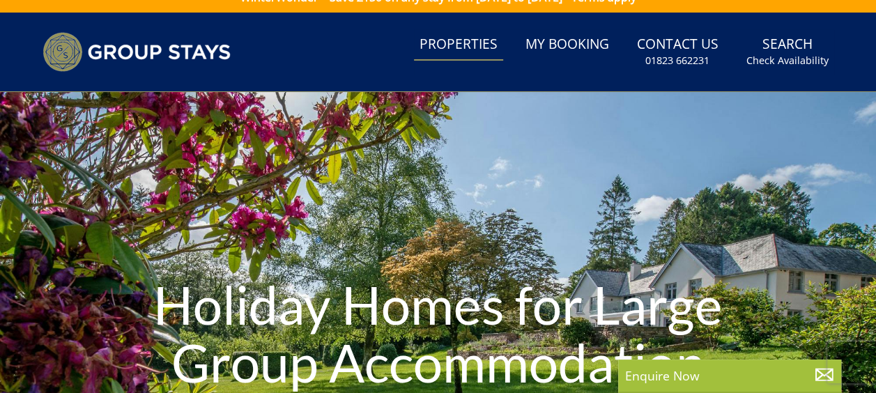 Image resolution: width=876 pixels, height=393 pixels. I want to click on p: Enquire Now, so click(729, 375).